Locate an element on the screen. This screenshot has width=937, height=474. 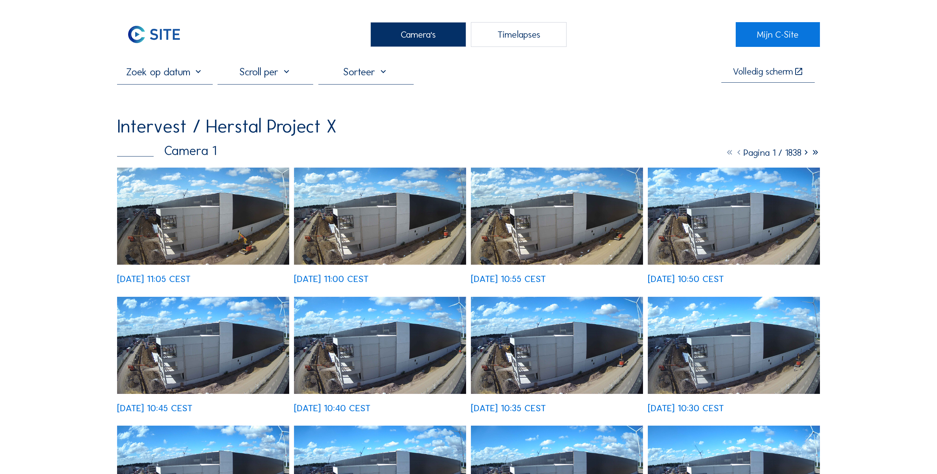
img: image_52629967 is located at coordinates (380, 216).